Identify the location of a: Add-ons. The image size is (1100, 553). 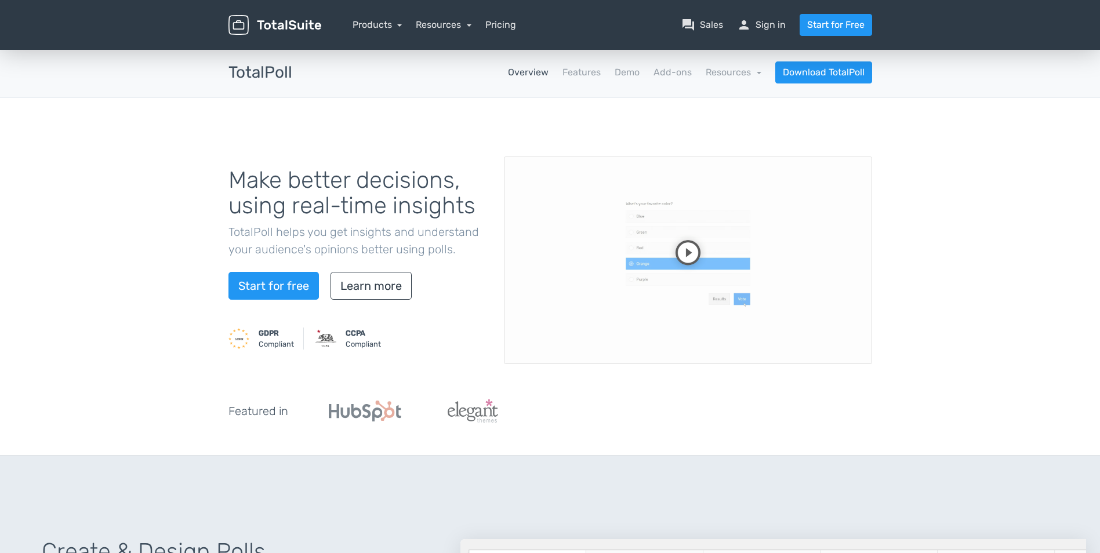
(673, 72).